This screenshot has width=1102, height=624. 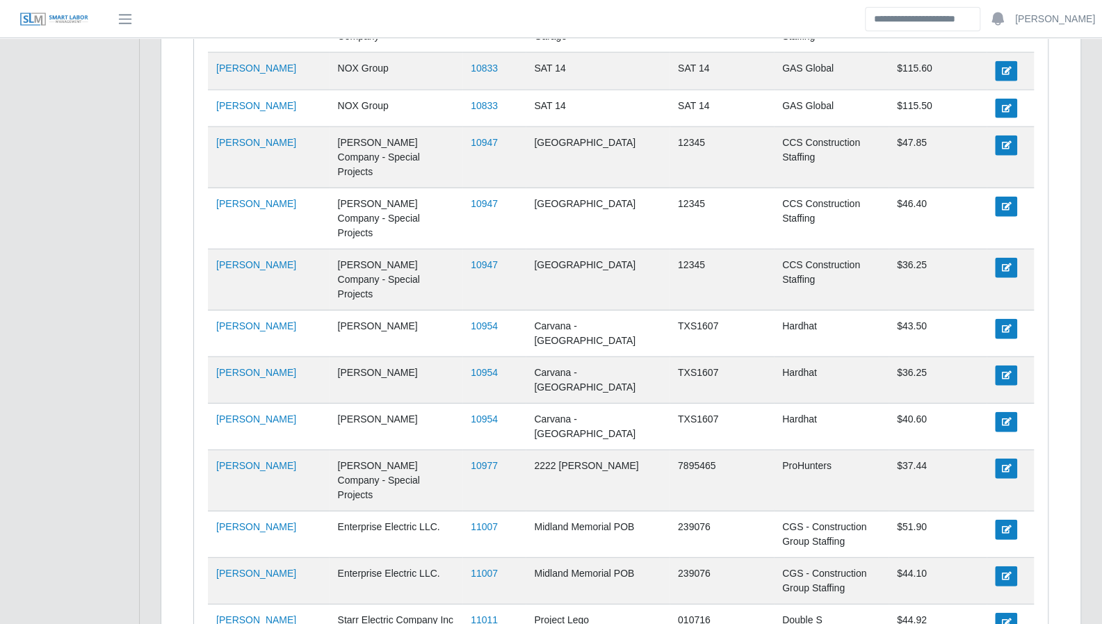 I want to click on td: 7895465, so click(x=722, y=481).